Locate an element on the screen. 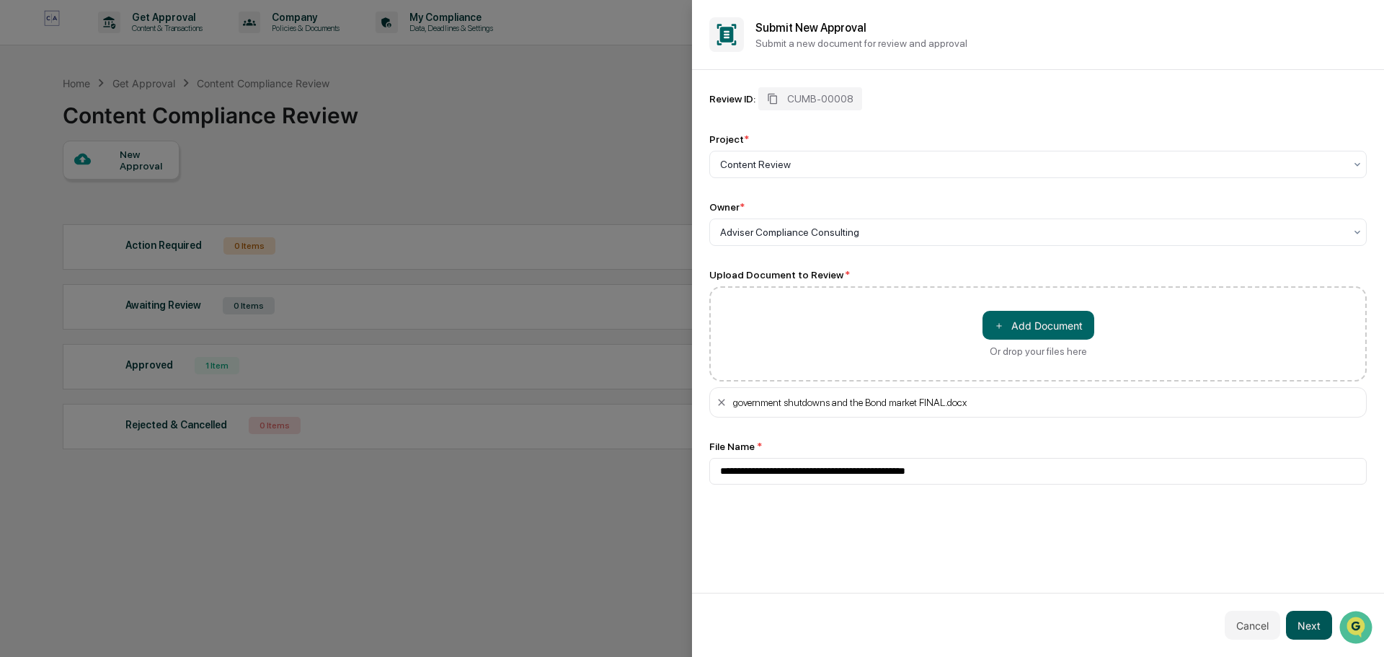  div: Start new chat is located at coordinates (143, 117).